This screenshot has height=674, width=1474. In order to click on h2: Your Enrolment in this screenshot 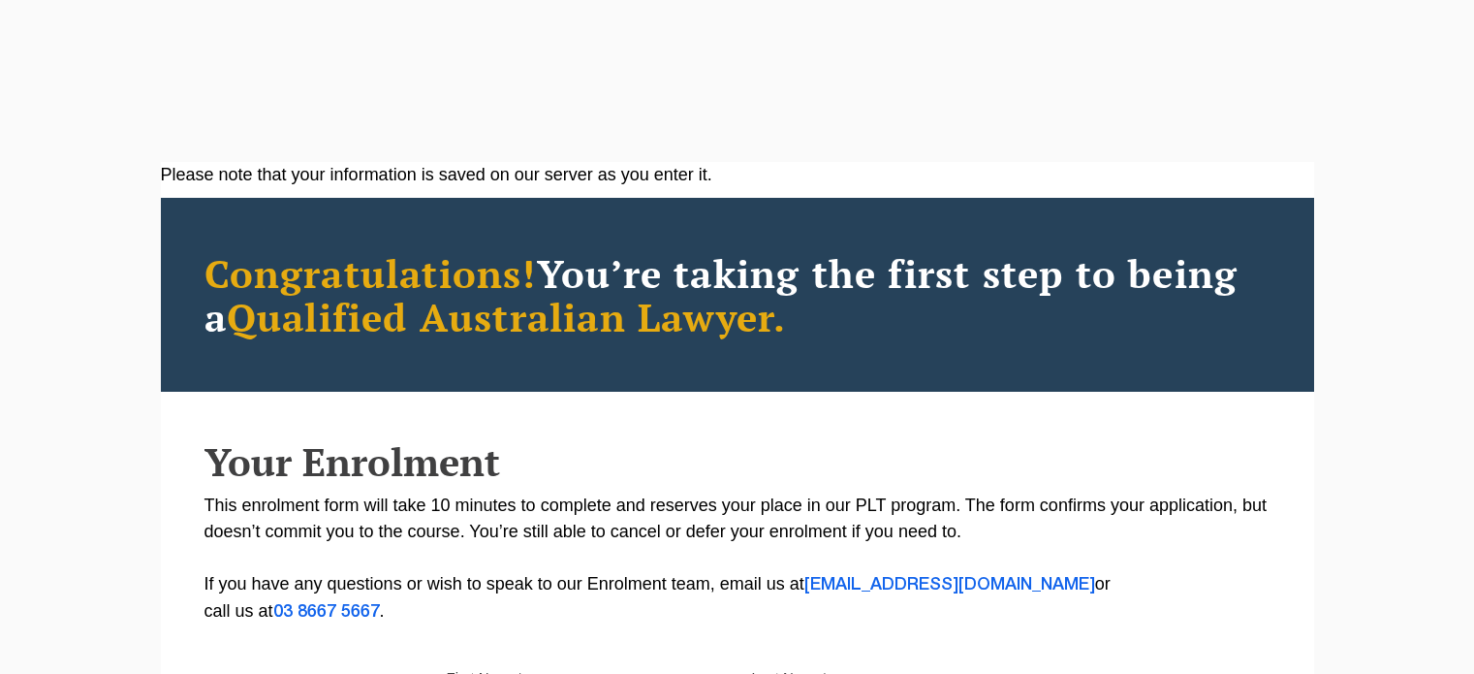, I will do `click(738, 461)`.